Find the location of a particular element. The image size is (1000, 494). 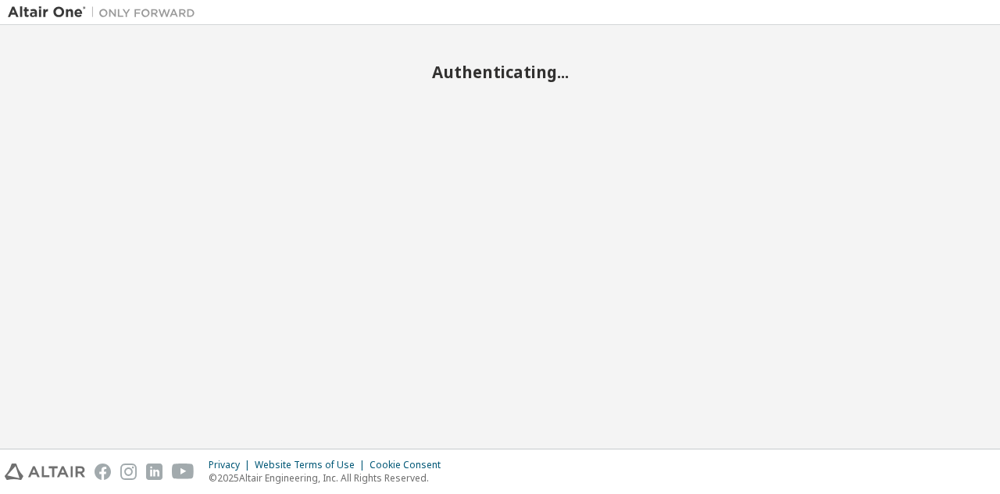

div: Website Terms of Use is located at coordinates (312, 465).